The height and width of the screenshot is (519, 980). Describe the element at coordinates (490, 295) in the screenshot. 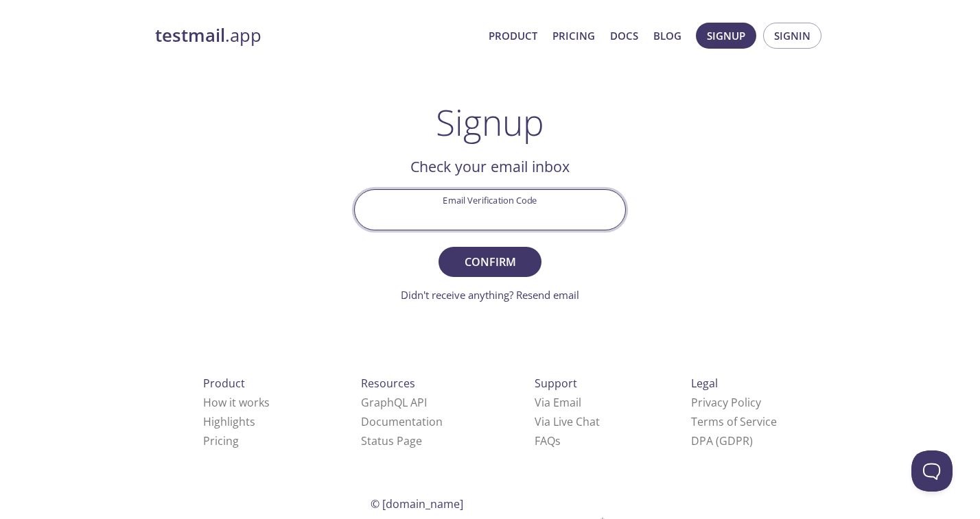

I see `a: Didn't receive anything? Resend email` at that location.